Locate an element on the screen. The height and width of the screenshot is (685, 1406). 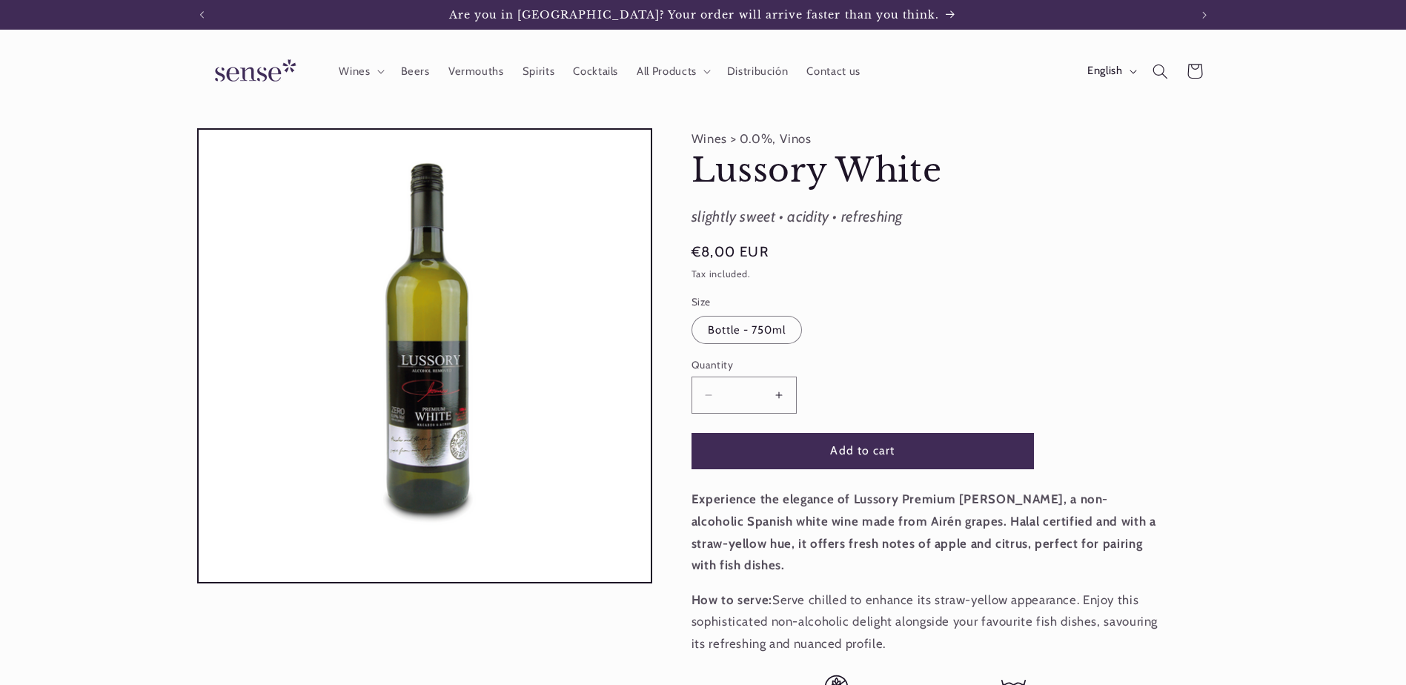
a: Spirits is located at coordinates (538, 71).